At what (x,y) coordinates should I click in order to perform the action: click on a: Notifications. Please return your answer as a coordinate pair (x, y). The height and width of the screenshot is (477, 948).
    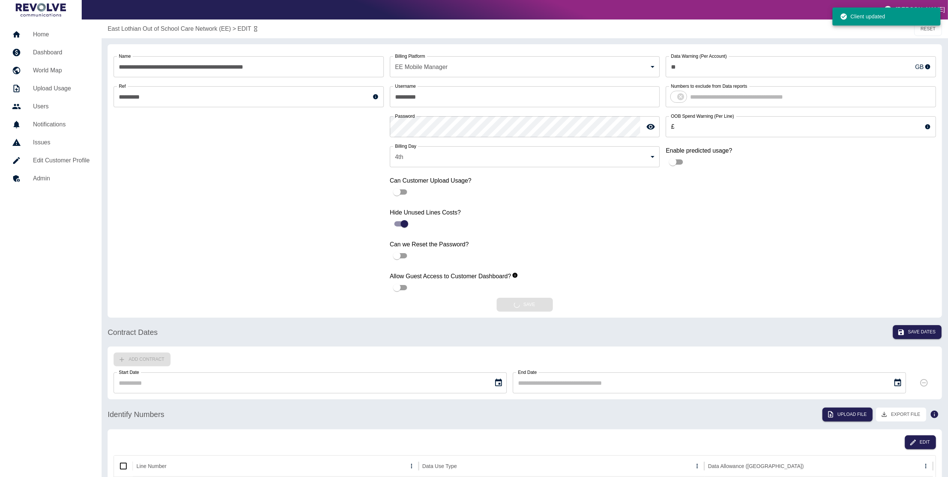
    Looking at the image, I should click on (51, 124).